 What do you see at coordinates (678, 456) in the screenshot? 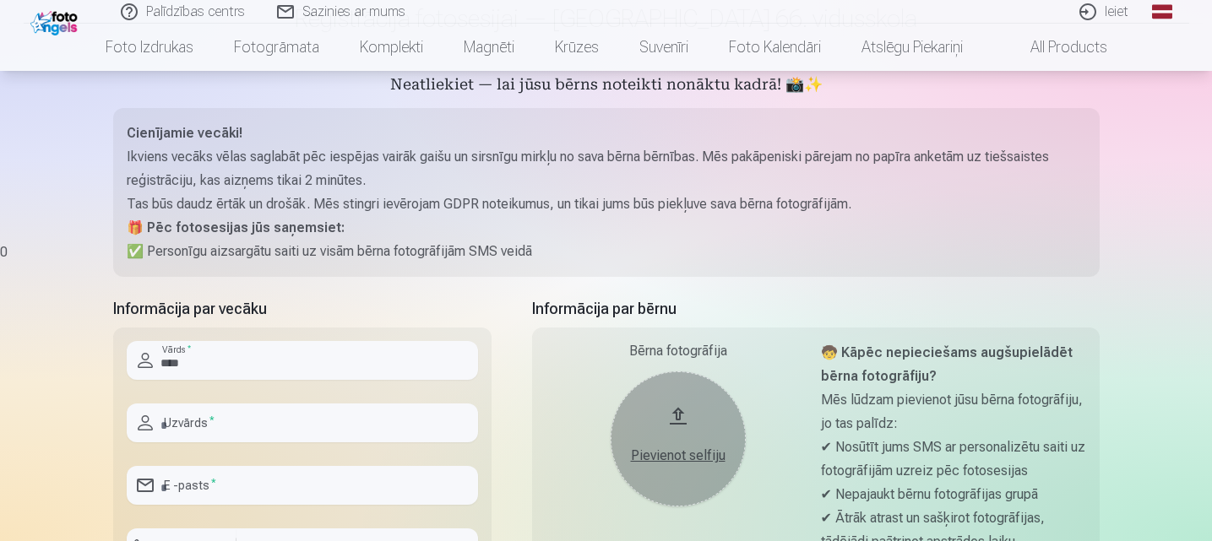
I see `div: Pievienot selfiju` at bounding box center [678, 456].